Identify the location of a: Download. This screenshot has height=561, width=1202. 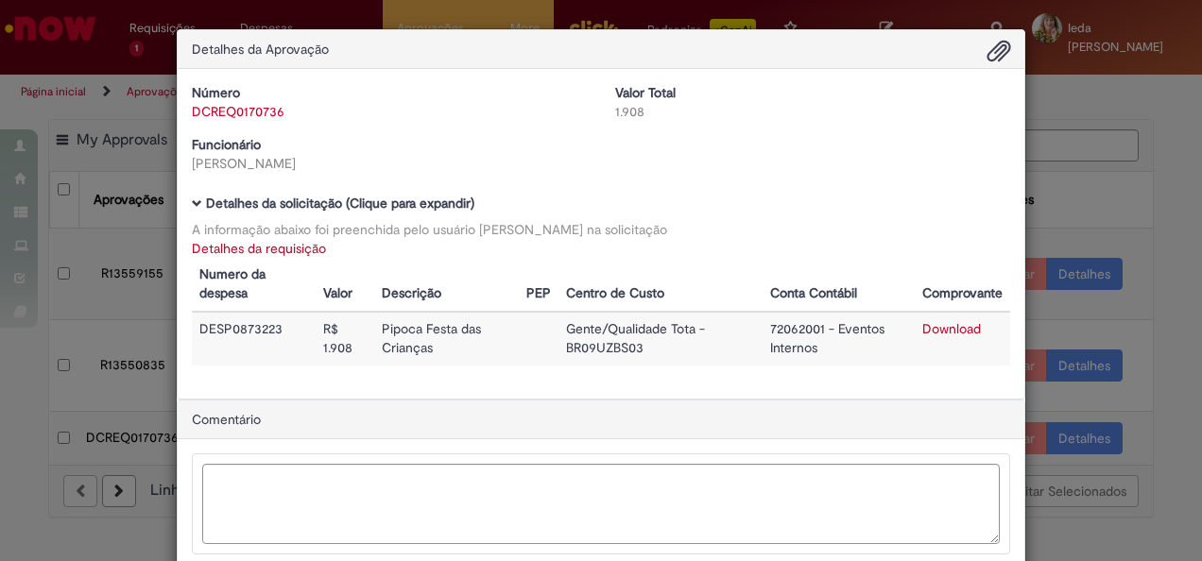
(951, 329).